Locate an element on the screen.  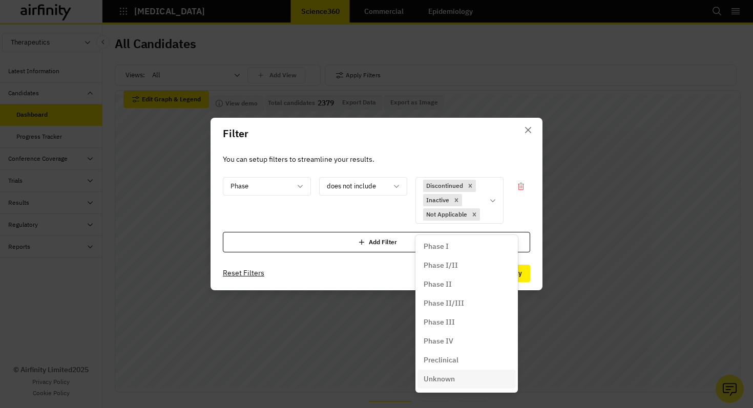
p: Phase I is located at coordinates (436, 246).